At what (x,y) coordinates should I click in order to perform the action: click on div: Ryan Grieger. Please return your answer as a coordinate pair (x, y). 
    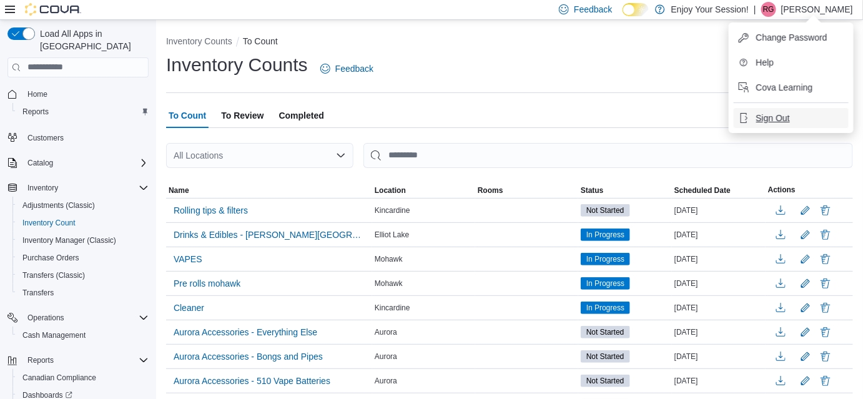
    Looking at the image, I should click on (769, 9).